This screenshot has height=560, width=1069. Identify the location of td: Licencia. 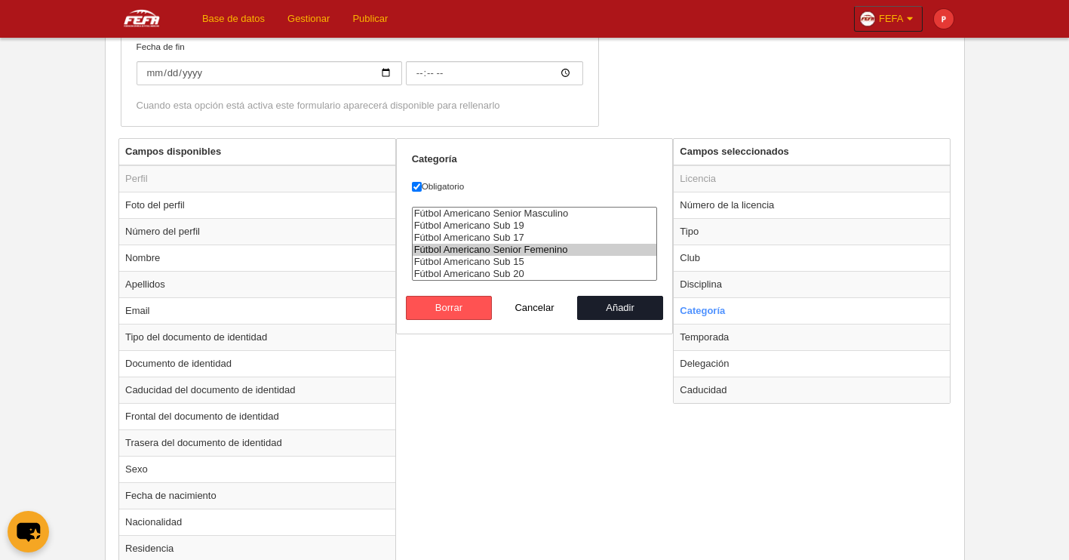
(812, 179).